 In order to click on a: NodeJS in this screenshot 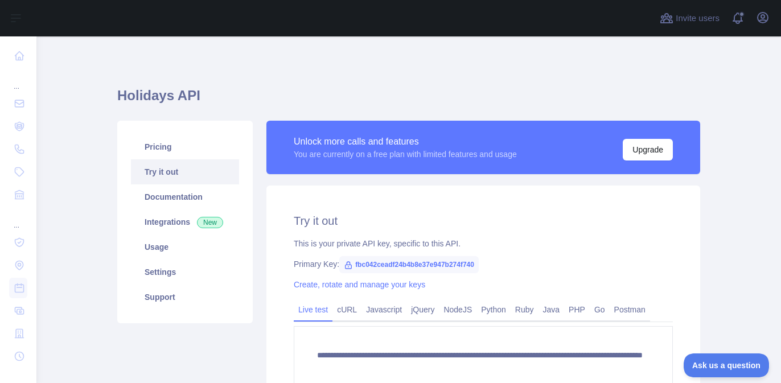, I will do `click(458, 310)`.